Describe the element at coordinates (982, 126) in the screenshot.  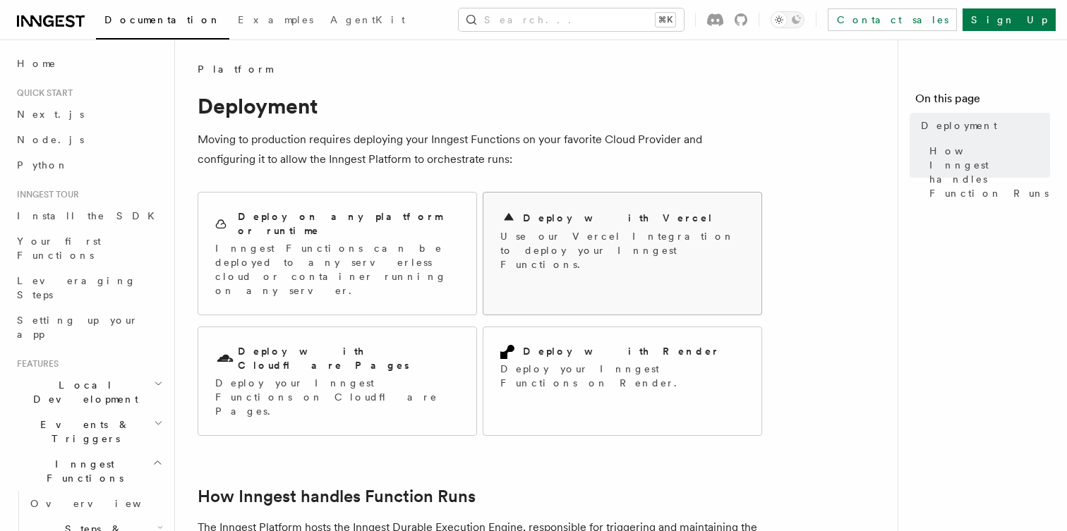
I see `a: Deployment` at that location.